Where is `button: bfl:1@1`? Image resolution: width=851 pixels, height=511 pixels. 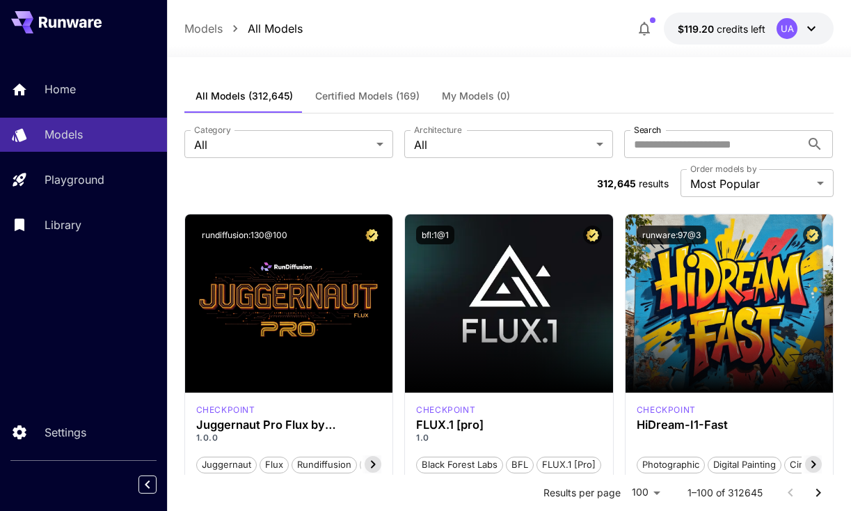 button: bfl:1@1 is located at coordinates (435, 235).